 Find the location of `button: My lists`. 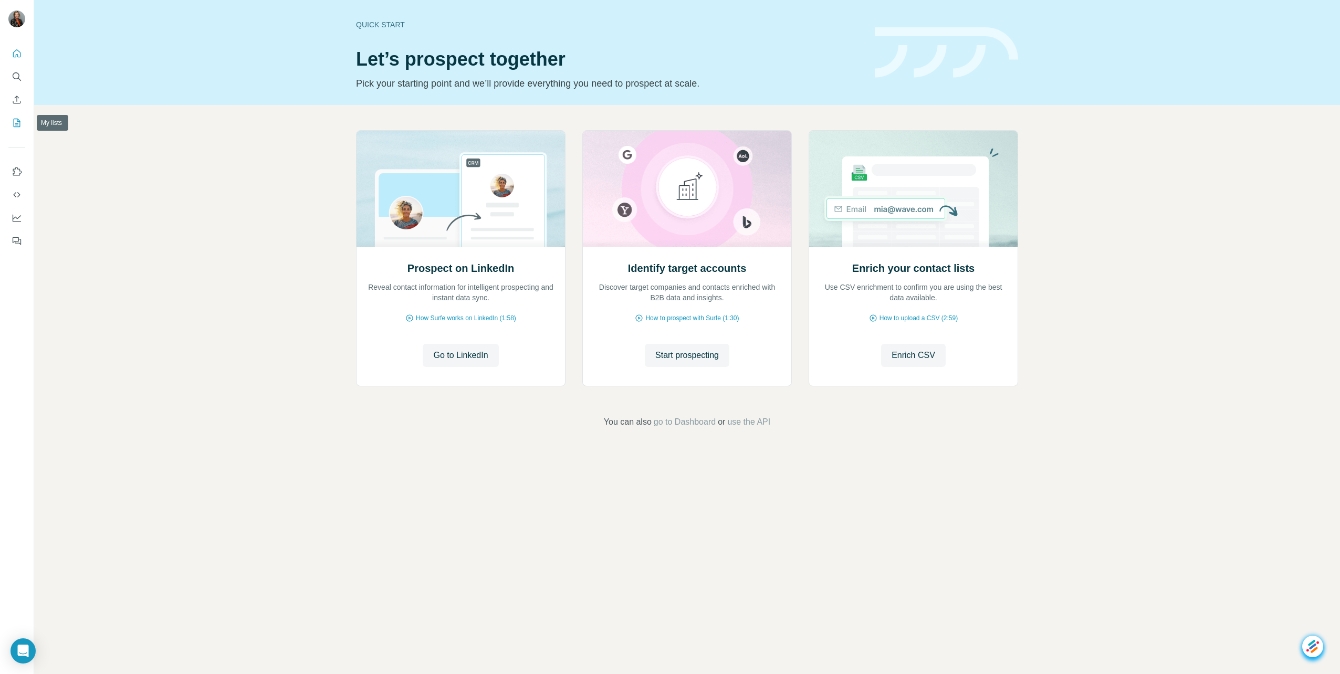

button: My lists is located at coordinates (17, 123).